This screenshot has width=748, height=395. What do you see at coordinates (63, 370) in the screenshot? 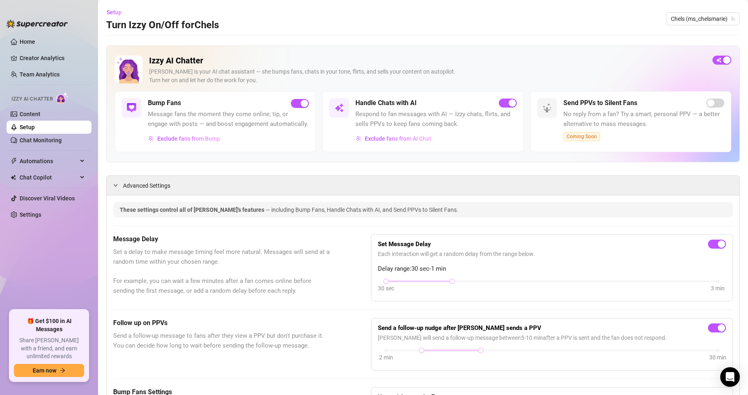
I see `span: arrow-right` at bounding box center [63, 370].